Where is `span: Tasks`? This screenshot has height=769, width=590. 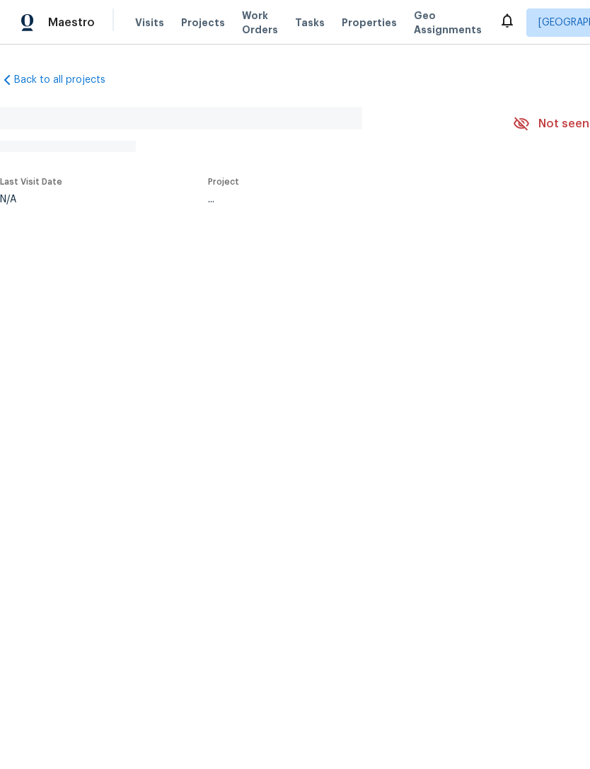
span: Tasks is located at coordinates (310, 23).